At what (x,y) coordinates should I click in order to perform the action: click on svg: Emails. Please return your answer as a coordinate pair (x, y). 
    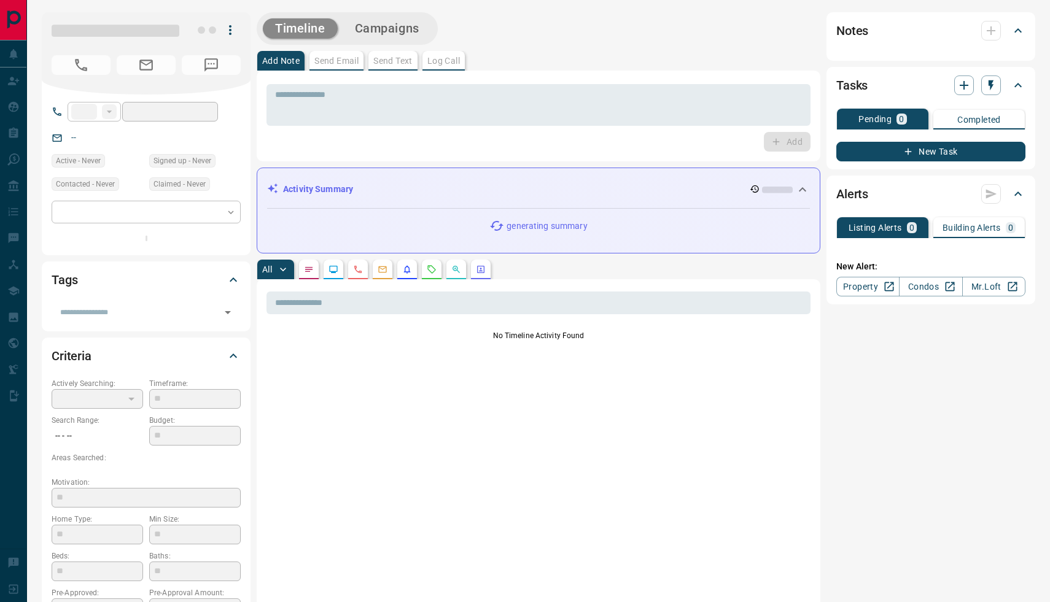
    Looking at the image, I should click on (383, 270).